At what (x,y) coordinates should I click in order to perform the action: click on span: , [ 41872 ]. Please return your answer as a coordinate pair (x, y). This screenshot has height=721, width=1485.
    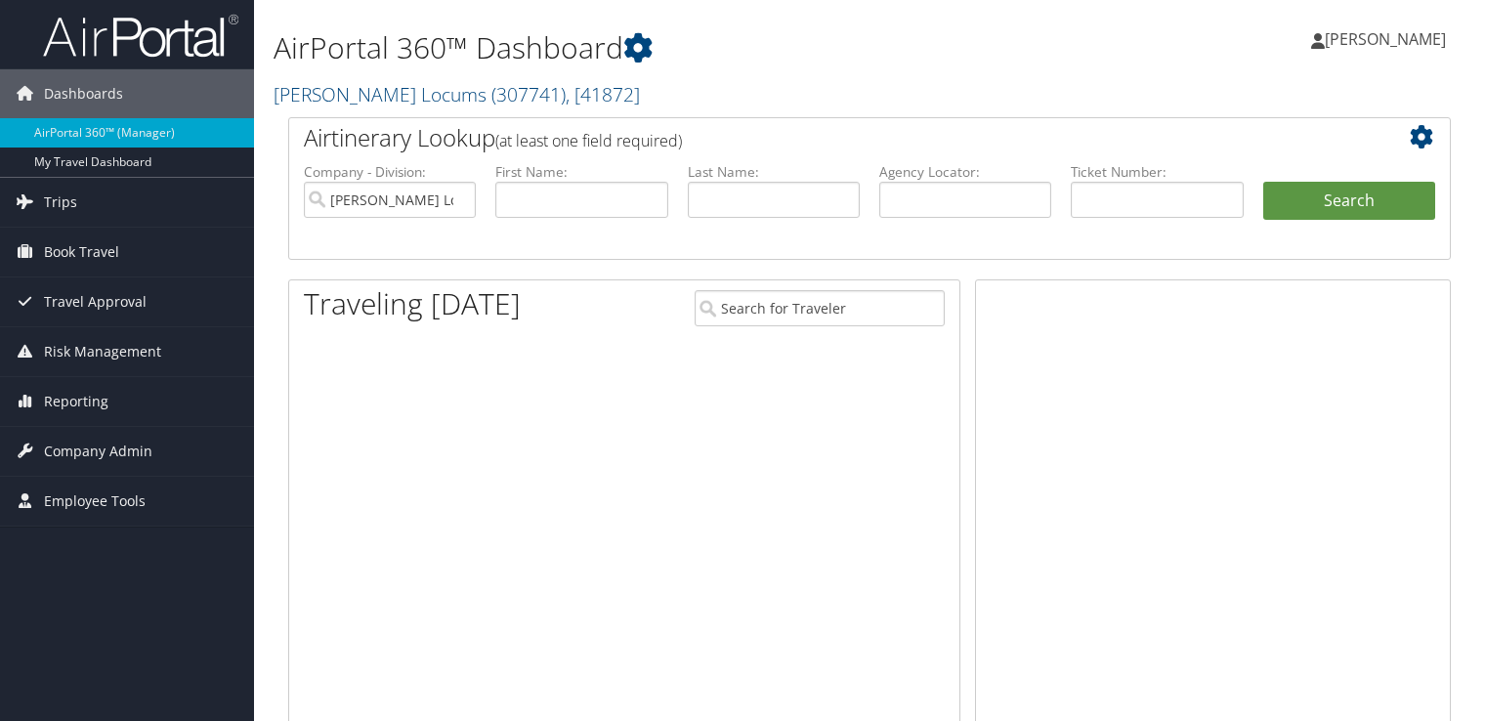
    Looking at the image, I should click on (603, 94).